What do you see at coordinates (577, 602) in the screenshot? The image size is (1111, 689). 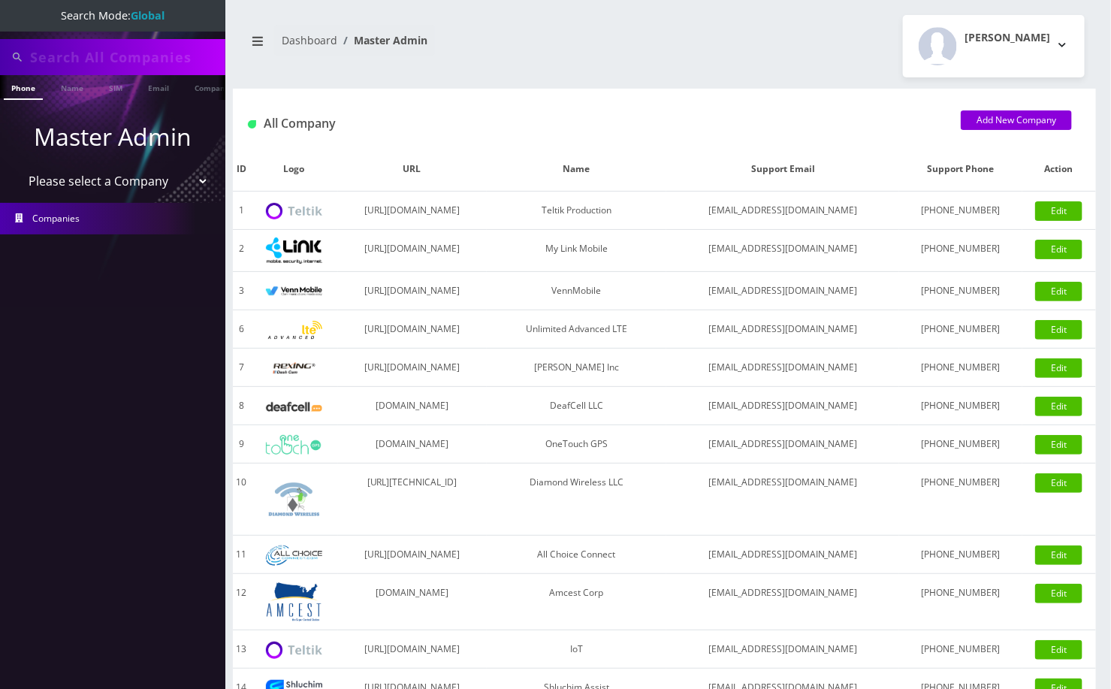 I see `td: Amcest Corp` at bounding box center [577, 602].